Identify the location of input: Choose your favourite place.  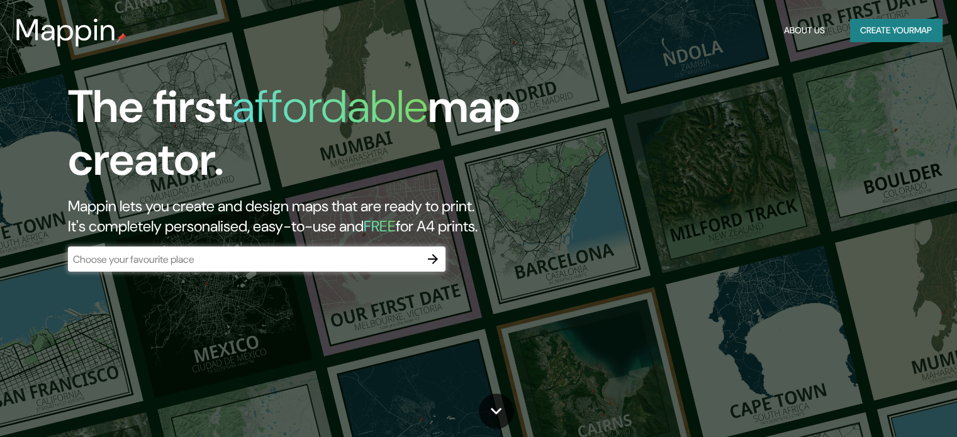
(244, 259).